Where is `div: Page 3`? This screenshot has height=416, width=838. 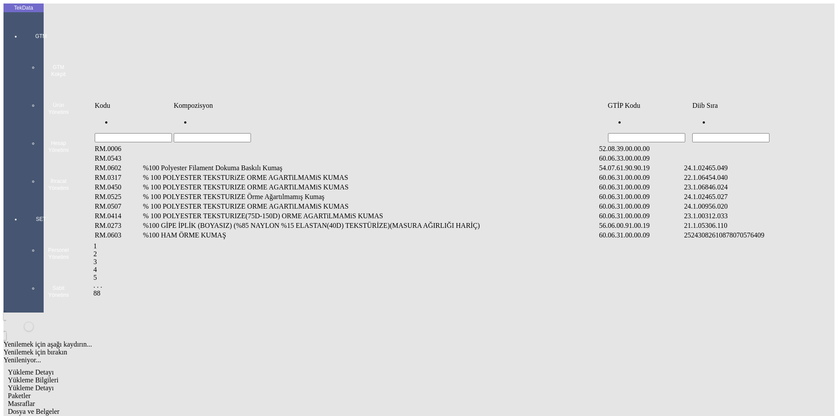 div: Page 3 is located at coordinates (457, 262).